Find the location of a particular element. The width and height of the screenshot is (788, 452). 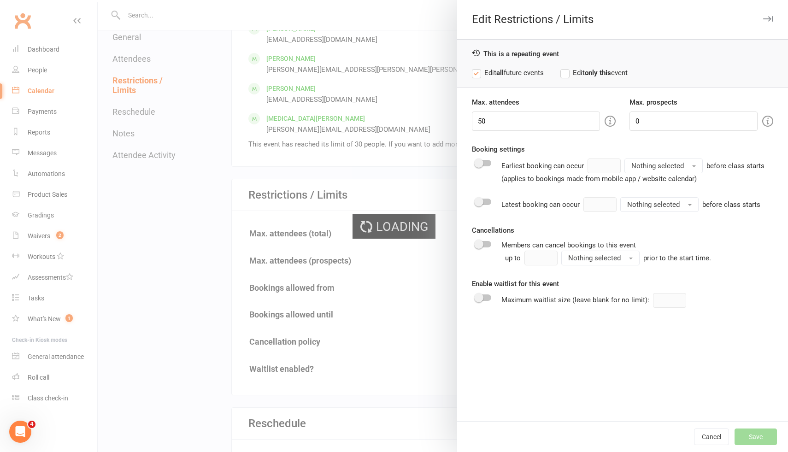

div: Members can cancel bookings to this event is located at coordinates (637, 253).